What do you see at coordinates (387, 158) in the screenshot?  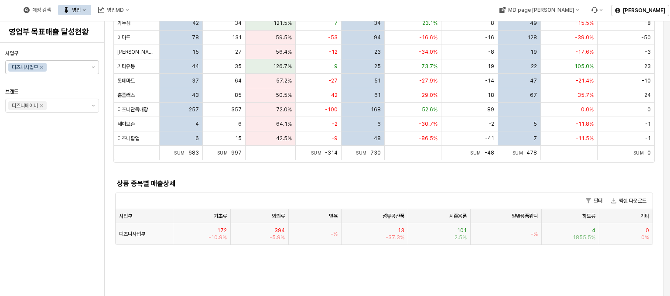 I see `main: App Frame` at bounding box center [387, 158].